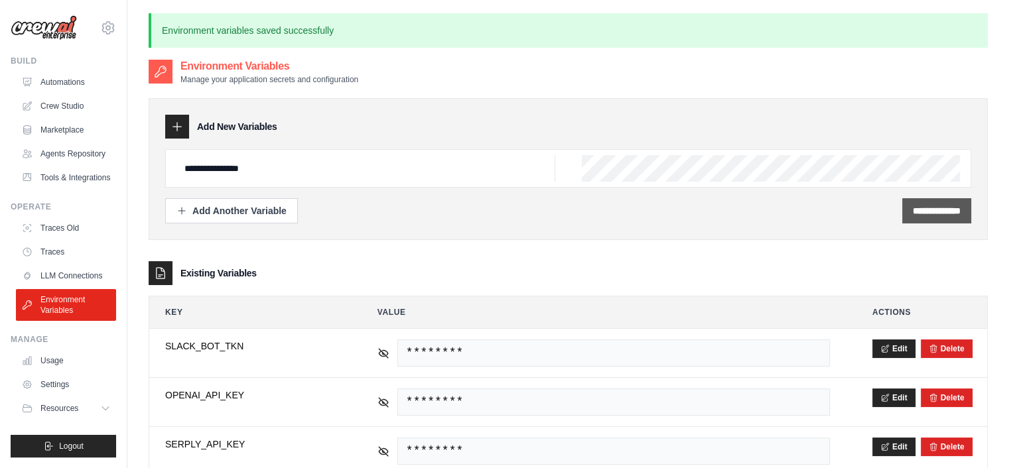  What do you see at coordinates (66, 385) in the screenshot?
I see `a: Settings` at bounding box center [66, 385].